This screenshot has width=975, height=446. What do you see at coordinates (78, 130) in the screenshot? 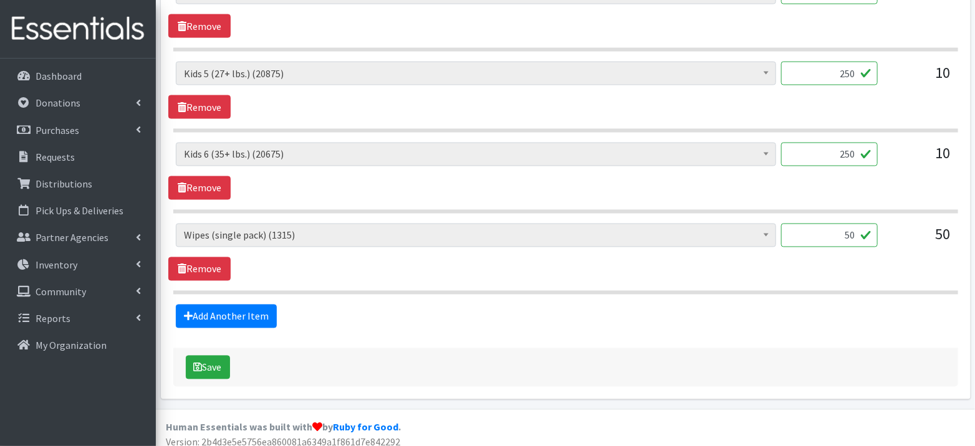
I see `a: Purchases` at bounding box center [78, 130].